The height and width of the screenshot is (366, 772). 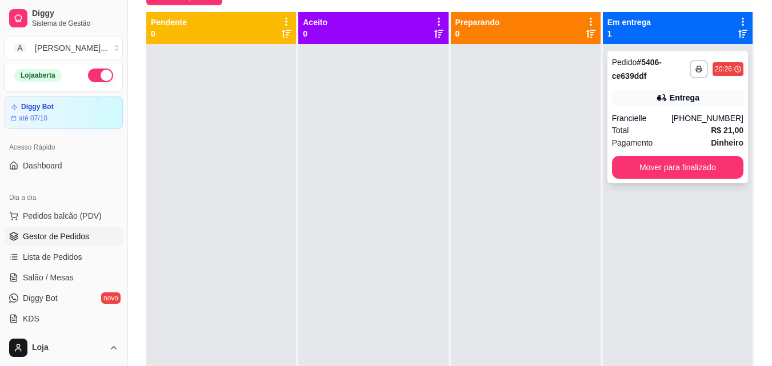 What do you see at coordinates (621, 130) in the screenshot?
I see `span: Total` at bounding box center [621, 130].